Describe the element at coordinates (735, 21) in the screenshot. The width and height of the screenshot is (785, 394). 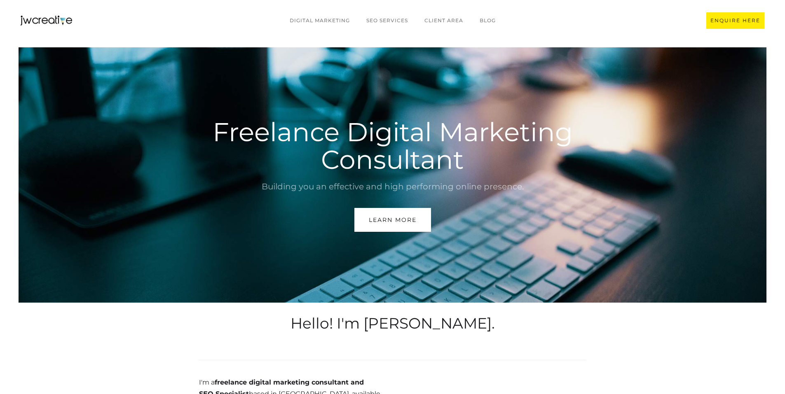
I see `div: ENQUIRE HERE` at that location.